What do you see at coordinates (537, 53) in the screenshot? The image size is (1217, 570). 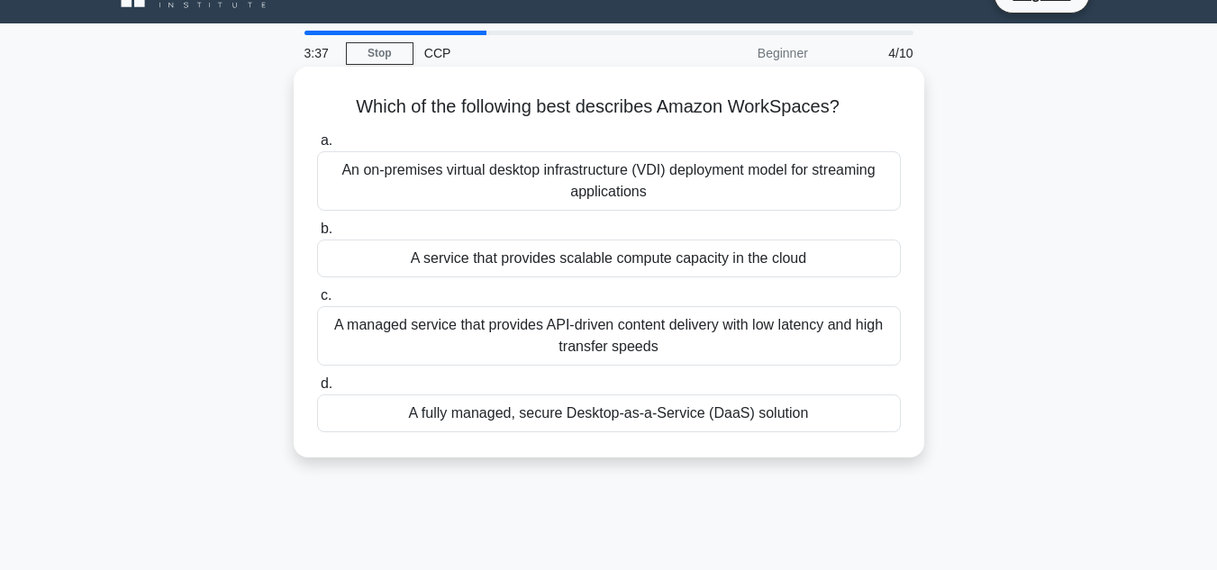 I see `div: CCP` at bounding box center [537, 53].